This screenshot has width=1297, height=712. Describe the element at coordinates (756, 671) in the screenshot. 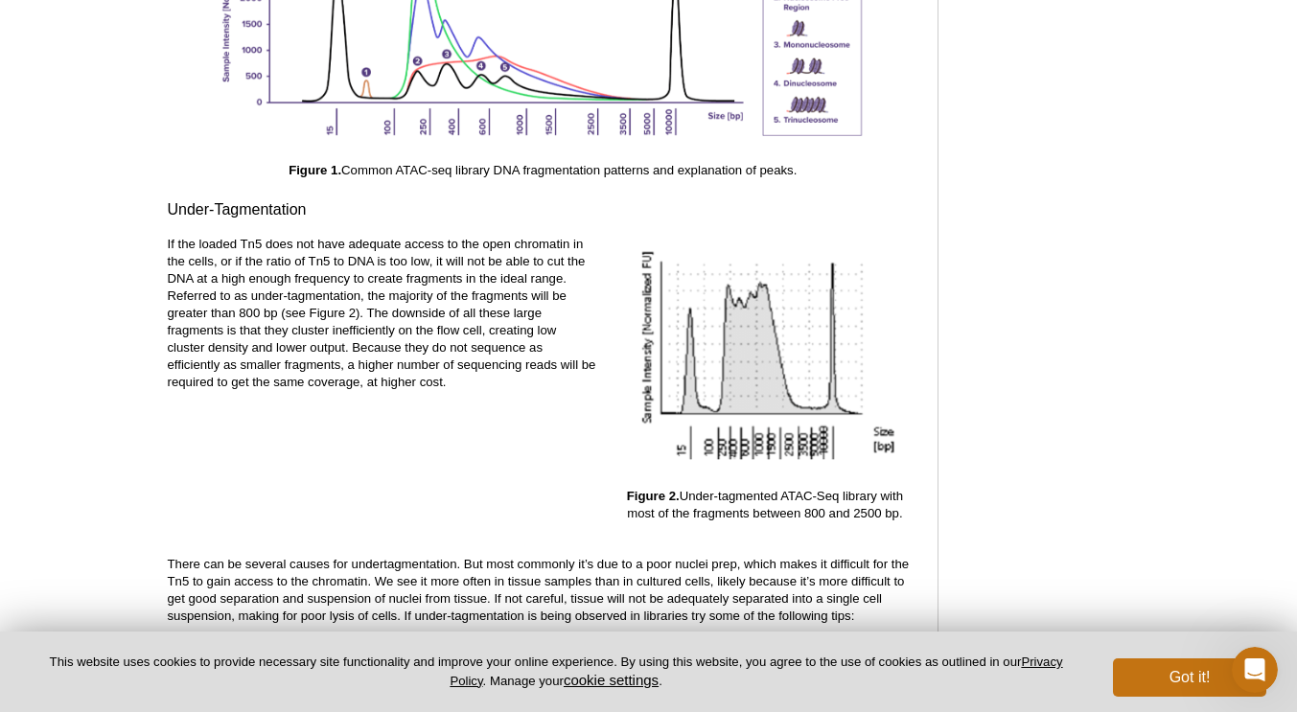

I see `a: Privacy Policy` at that location.